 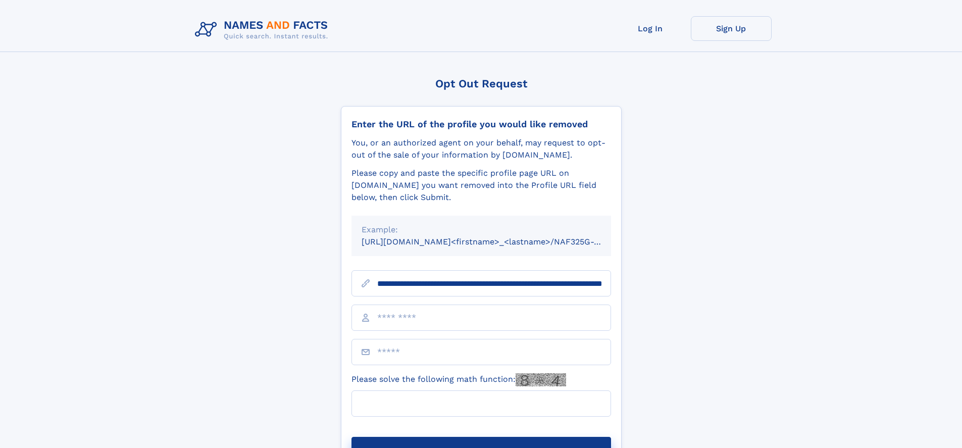 What do you see at coordinates (731, 28) in the screenshot?
I see `a: Sign Up` at bounding box center [731, 28].